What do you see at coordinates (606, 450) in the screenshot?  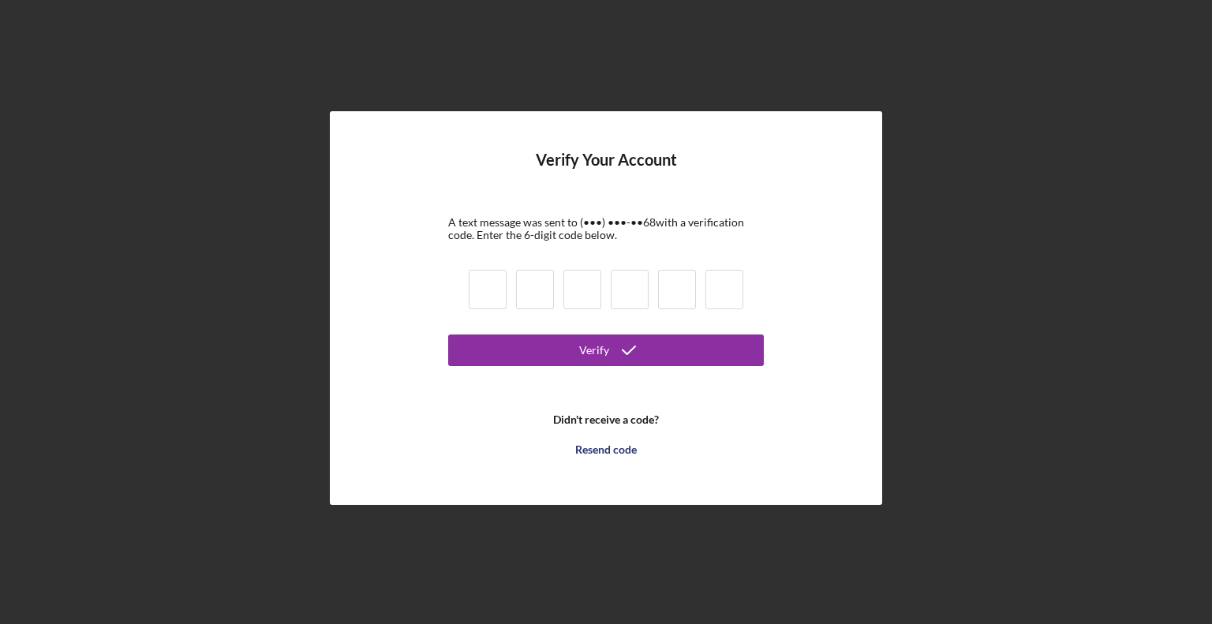 I see `button: Resend code` at bounding box center [606, 450].